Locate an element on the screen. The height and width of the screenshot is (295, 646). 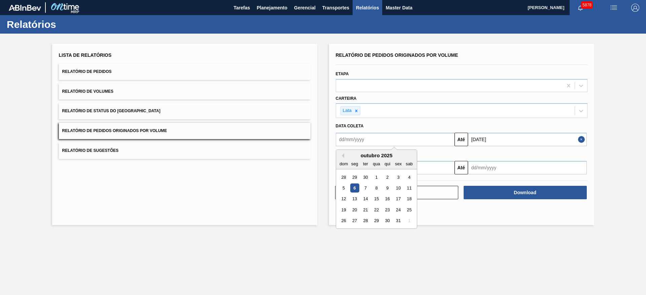
div: Choose terça-feira, 14 de outubro de 2025 is located at coordinates (365, 199).